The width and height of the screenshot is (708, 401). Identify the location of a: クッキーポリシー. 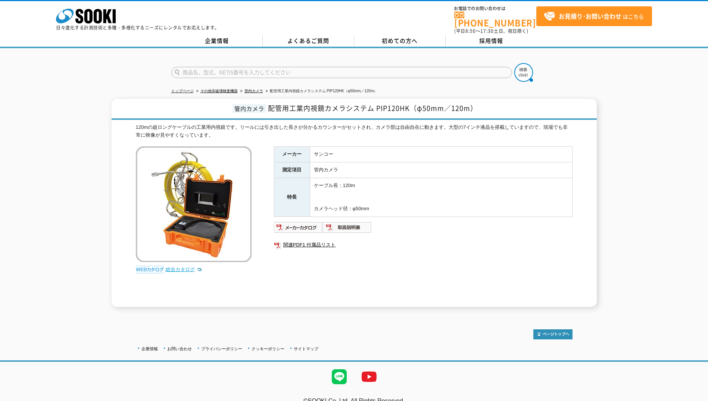
(268, 348).